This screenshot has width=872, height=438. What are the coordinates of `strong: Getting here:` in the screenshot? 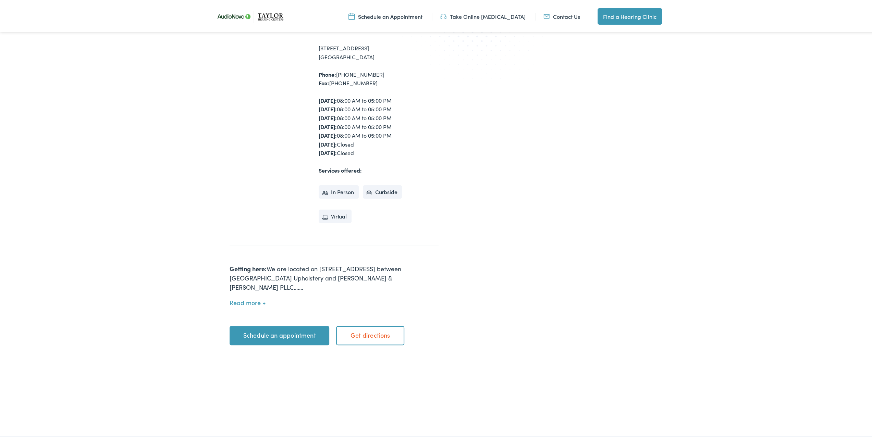 It's located at (248, 267).